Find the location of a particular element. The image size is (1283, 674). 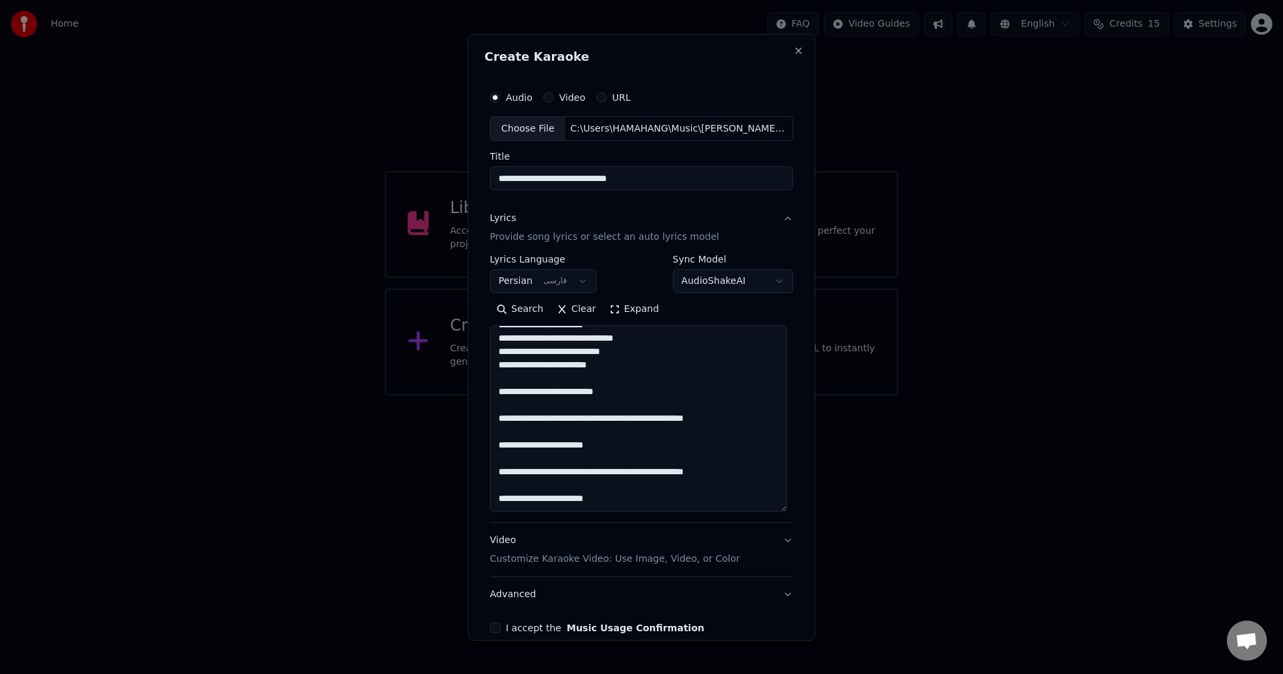

label: Audio is located at coordinates (519, 97).